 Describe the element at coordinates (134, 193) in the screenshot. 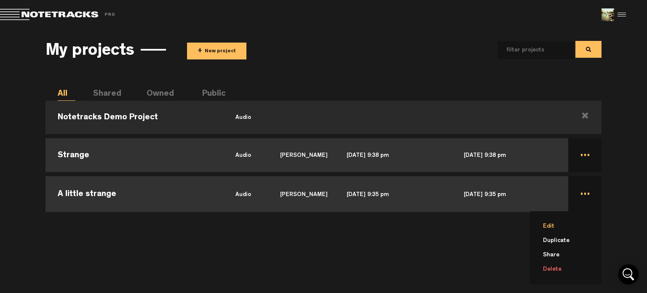

I see `td: A little strange` at that location.